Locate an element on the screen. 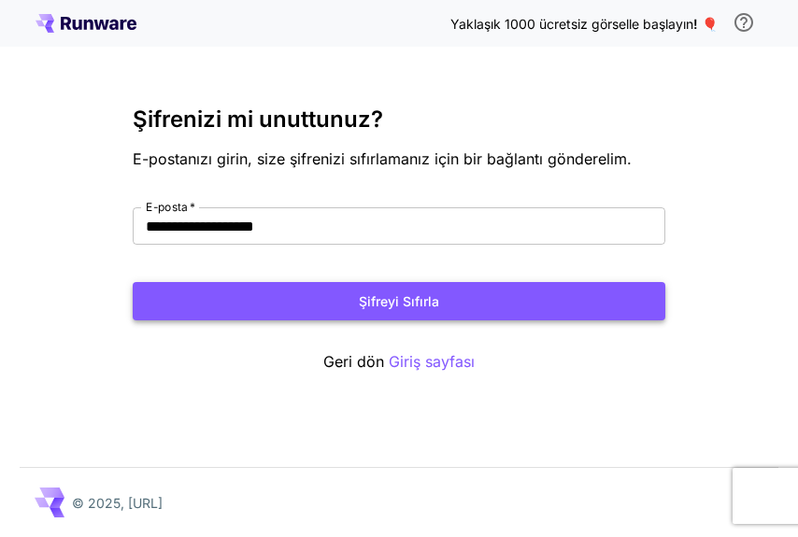 The image size is (798, 537). font: E-posta is located at coordinates (166, 207).